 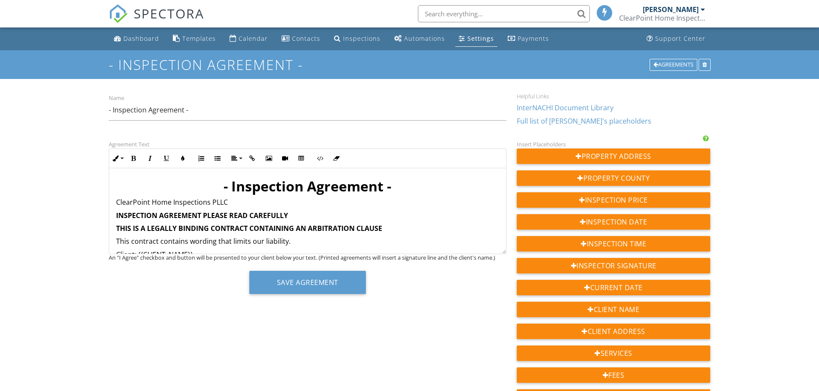 I want to click on a: Inspections, so click(x=357, y=39).